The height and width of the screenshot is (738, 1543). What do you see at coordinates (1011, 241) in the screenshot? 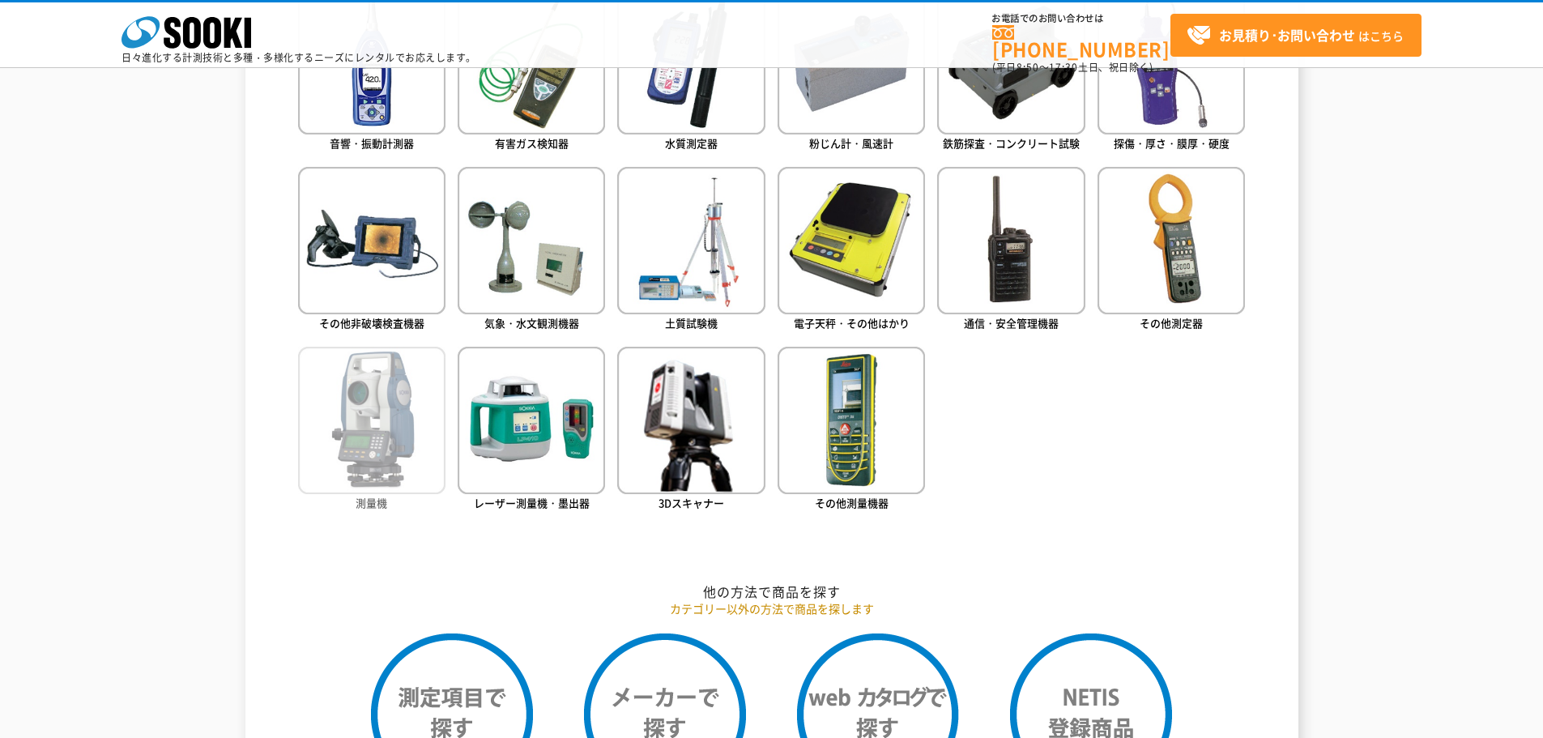
I see `img: 通信・安全管理機器` at bounding box center [1011, 241].